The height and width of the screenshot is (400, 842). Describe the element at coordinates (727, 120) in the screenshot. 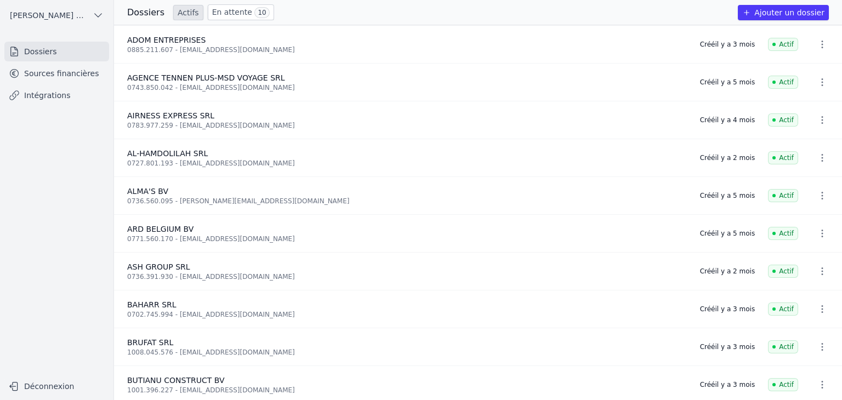

I see `div: Créé il y a 4 mois` at that location.